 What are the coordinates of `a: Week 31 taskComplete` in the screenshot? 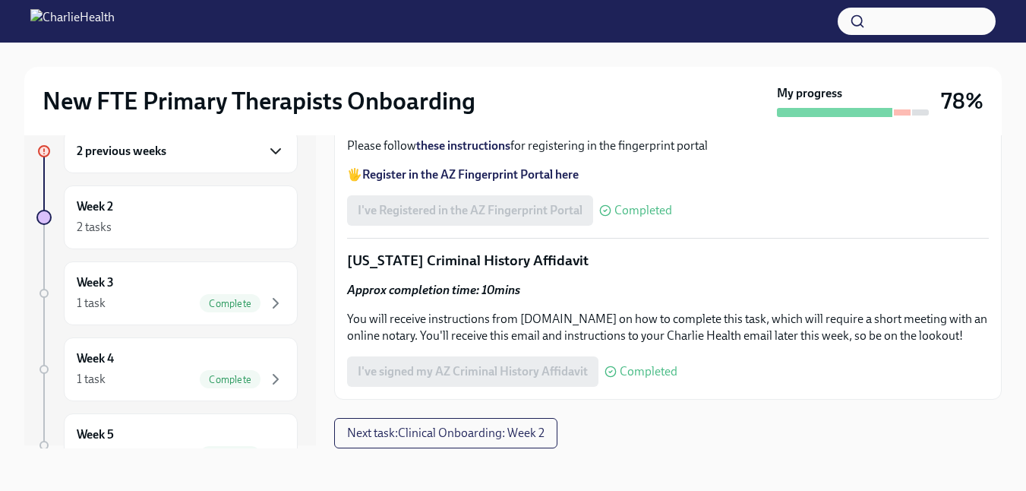 It's located at (167, 293).